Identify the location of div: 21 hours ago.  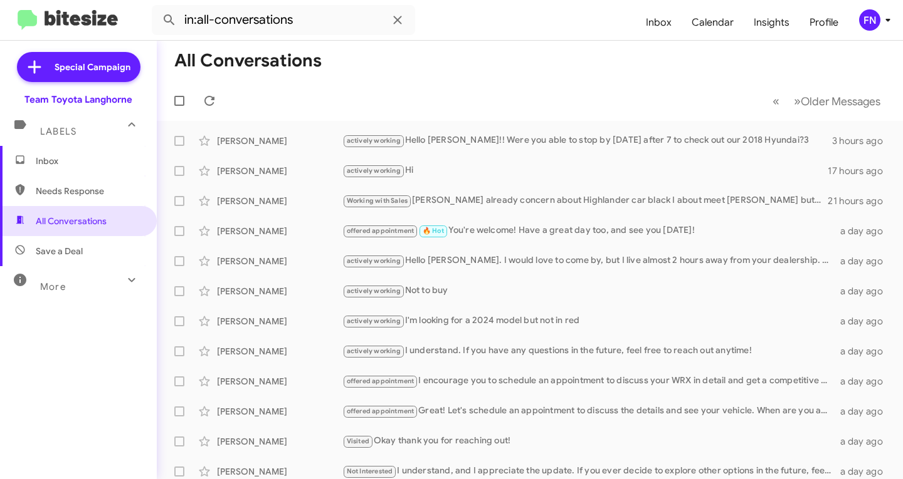
(860, 201).